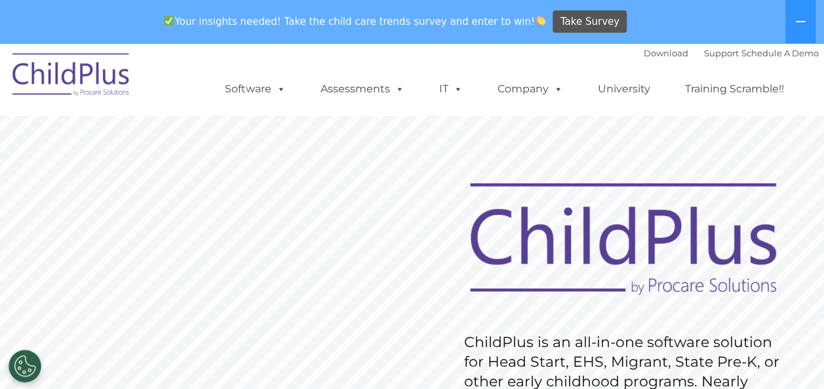 The height and width of the screenshot is (389, 824). Describe the element at coordinates (666, 53) in the screenshot. I see `a: Download` at that location.